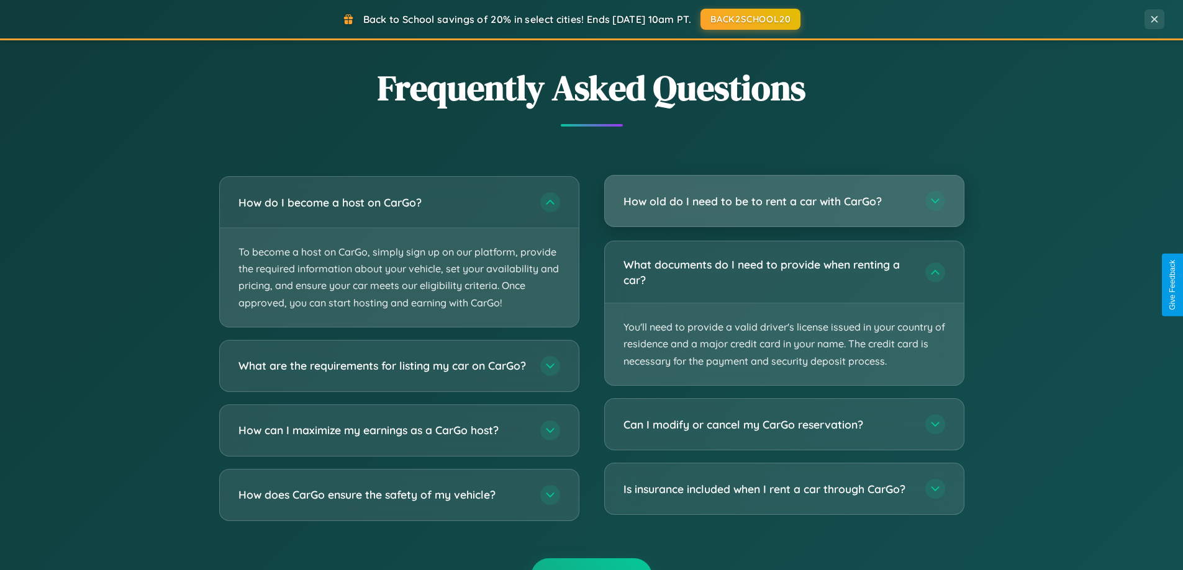 The height and width of the screenshot is (570, 1183). Describe the element at coordinates (399, 277) in the screenshot. I see `p: To become a host on CarGo, simply sign up on our platform, provide the required information about...` at that location.